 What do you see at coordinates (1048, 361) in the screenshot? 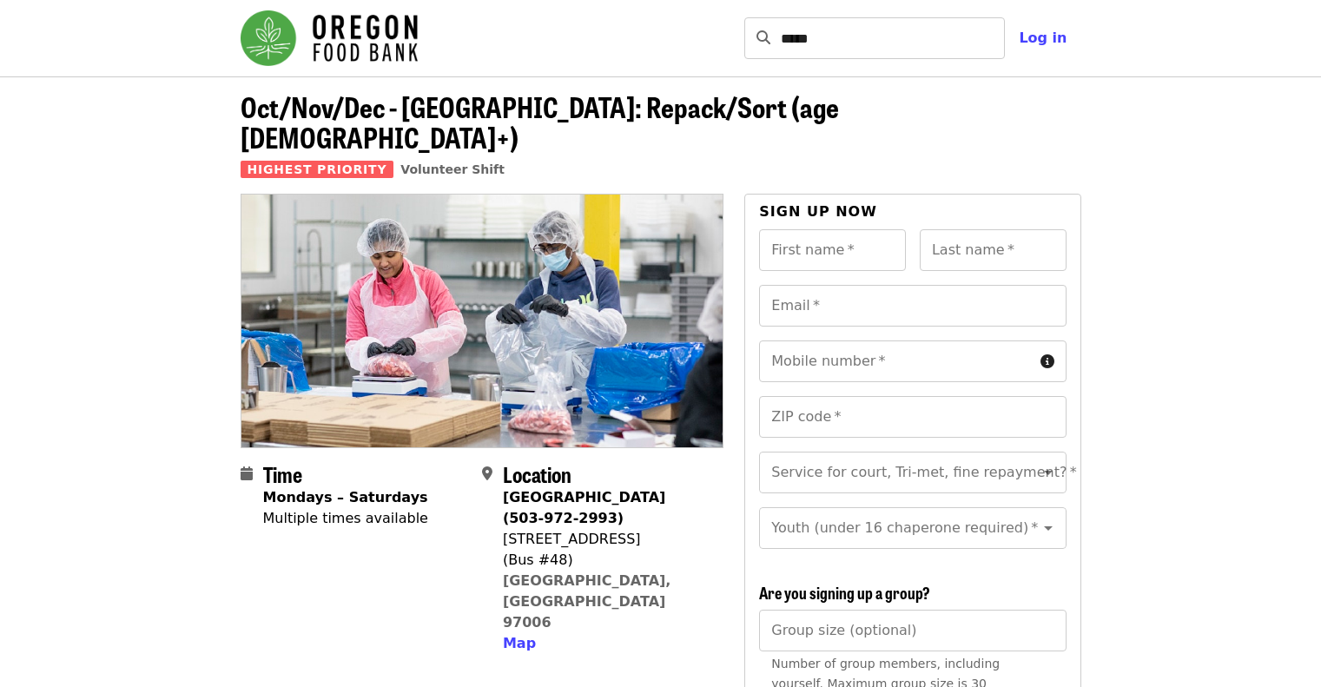
I see `i: circle-info icon` at bounding box center [1048, 361].